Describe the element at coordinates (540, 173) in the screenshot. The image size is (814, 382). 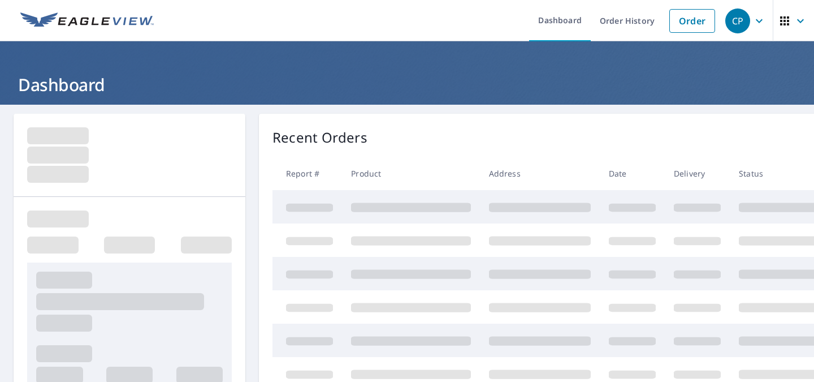
I see `th: Address` at that location.